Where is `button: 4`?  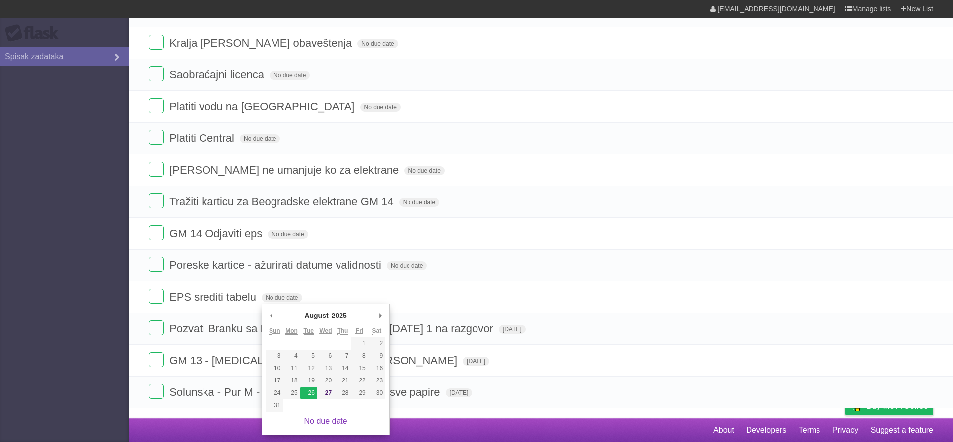 button: 4 is located at coordinates (291, 356).